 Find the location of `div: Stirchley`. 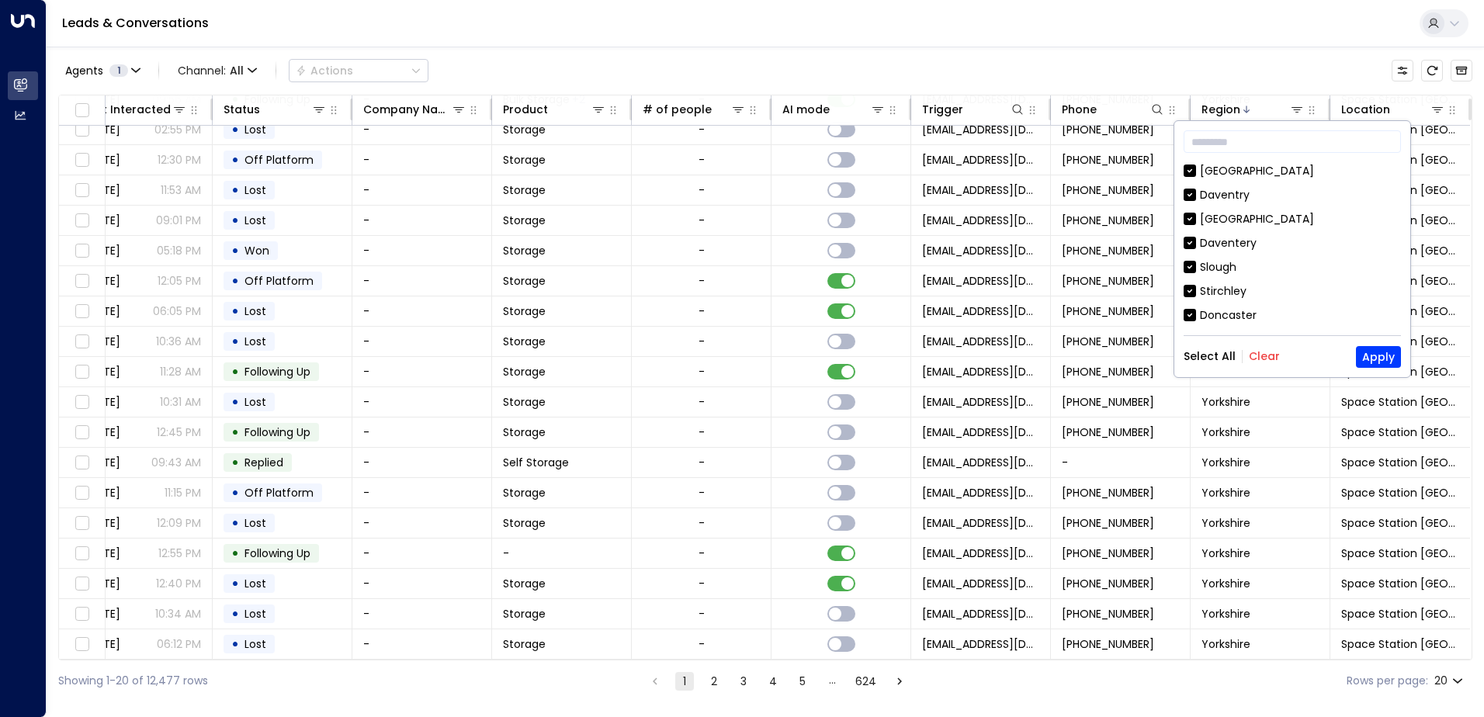

div: Stirchley is located at coordinates (1292, 291).